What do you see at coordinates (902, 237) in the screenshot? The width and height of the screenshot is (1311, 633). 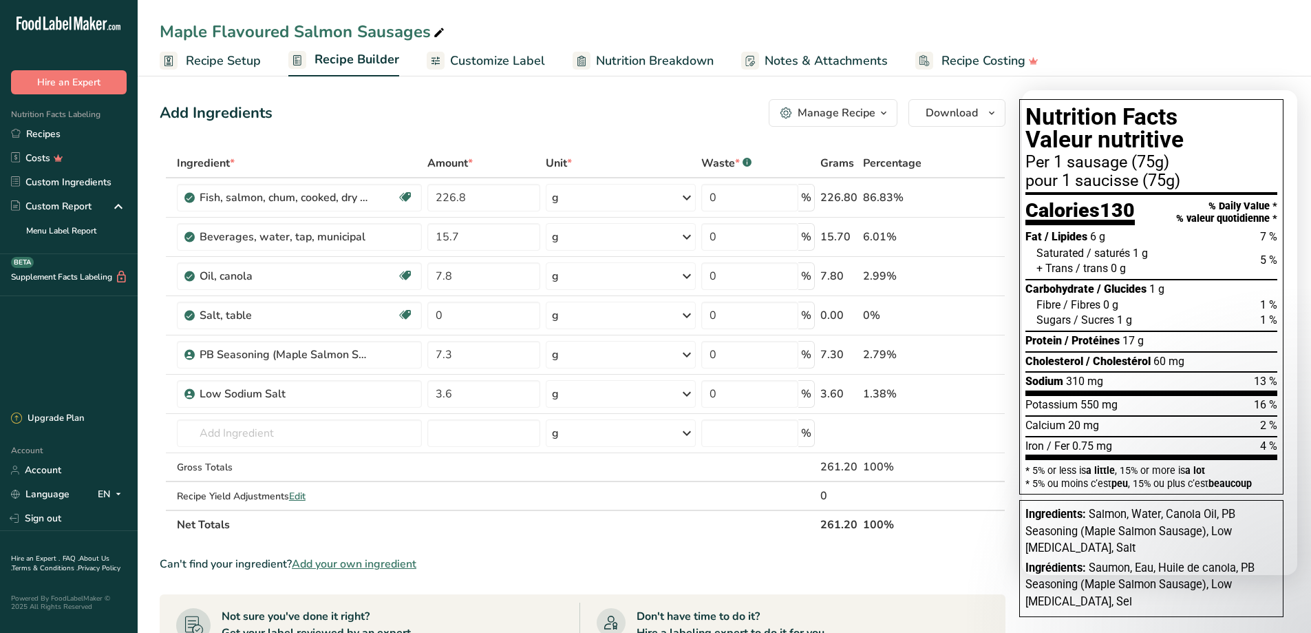 I see `div: 6.01%` at bounding box center [902, 237].